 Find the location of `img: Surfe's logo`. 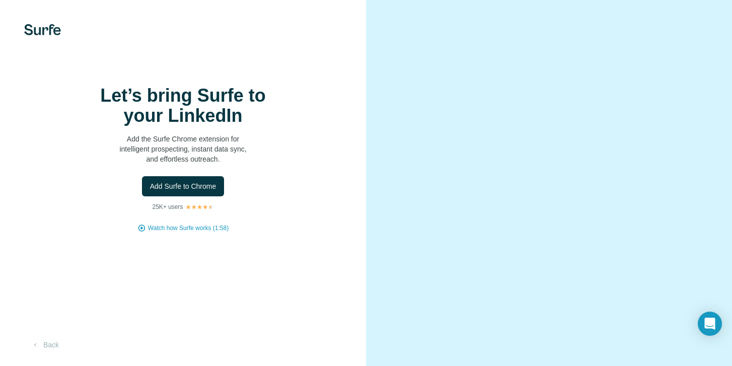

img: Surfe's logo is located at coordinates (42, 30).